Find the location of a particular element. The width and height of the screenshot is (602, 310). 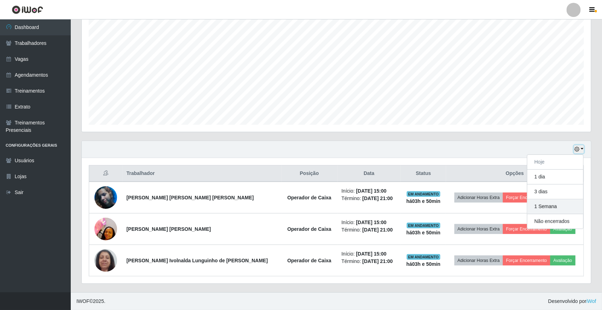

span: © 2025 . is located at coordinates (91, 301).